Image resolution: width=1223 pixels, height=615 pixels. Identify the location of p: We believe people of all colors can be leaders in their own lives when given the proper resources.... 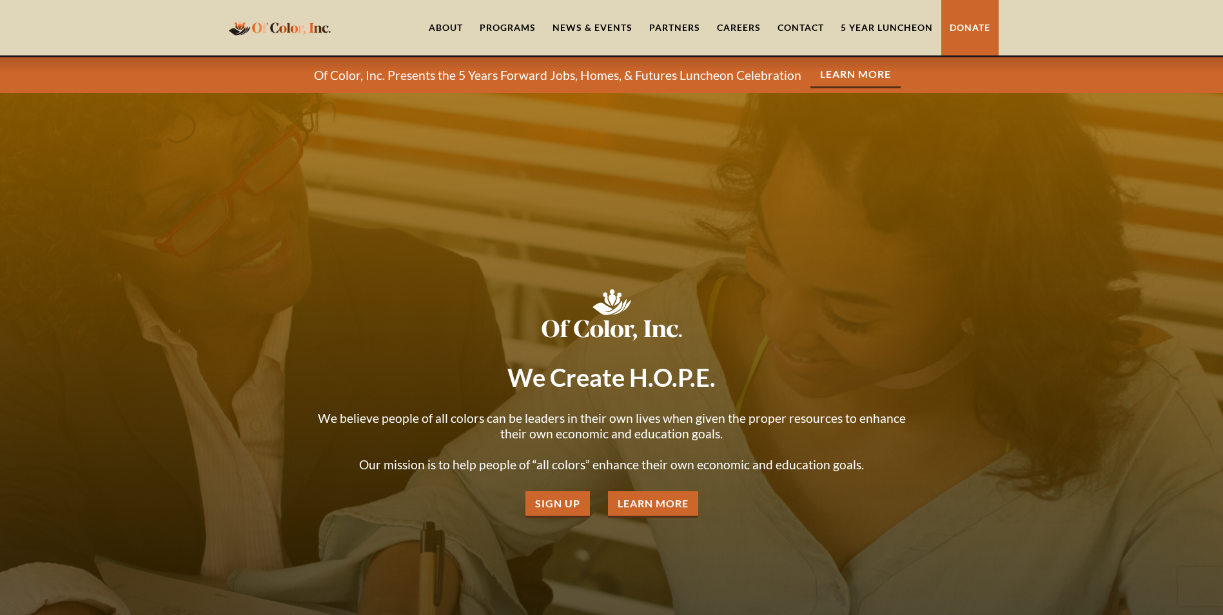
(612, 442).